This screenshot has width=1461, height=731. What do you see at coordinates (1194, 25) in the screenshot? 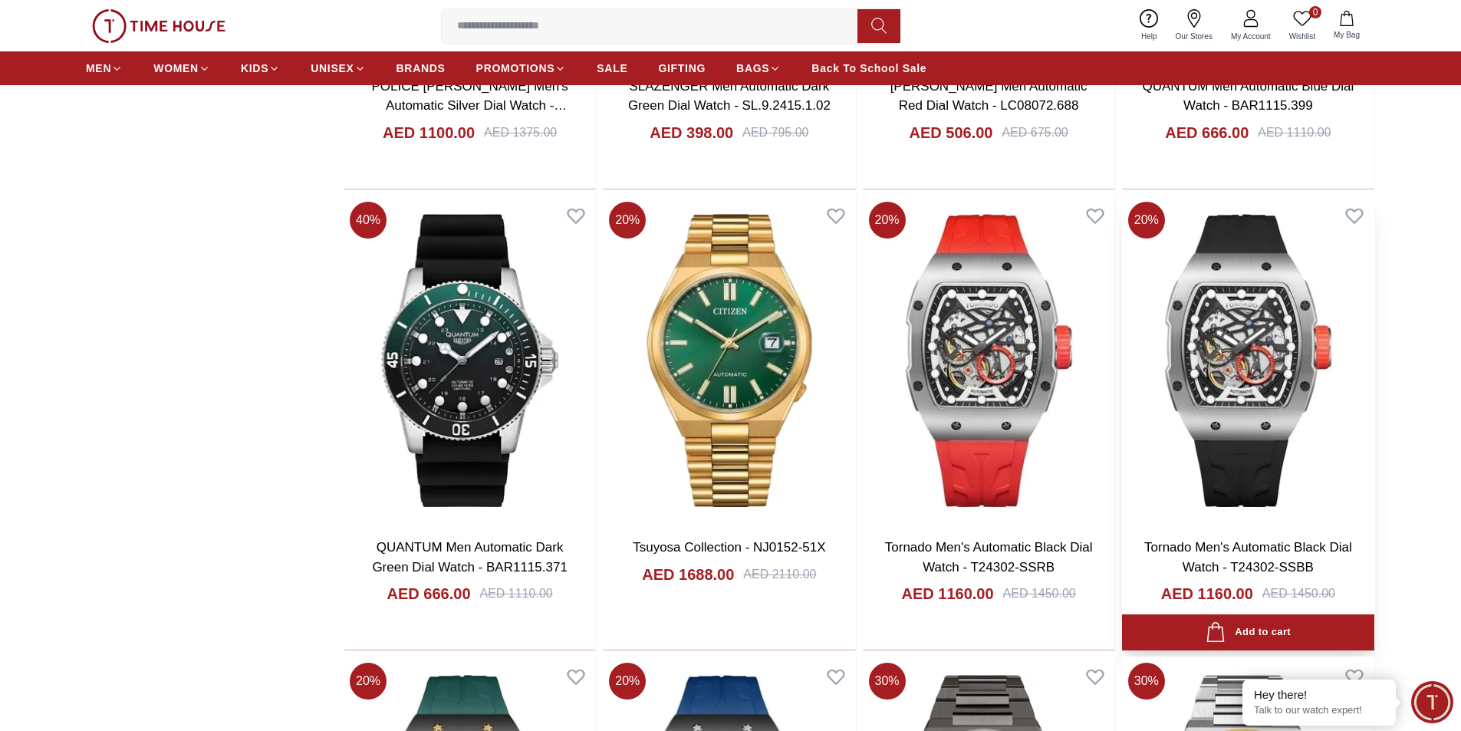
I see `a: Our Stores` at bounding box center [1194, 25].